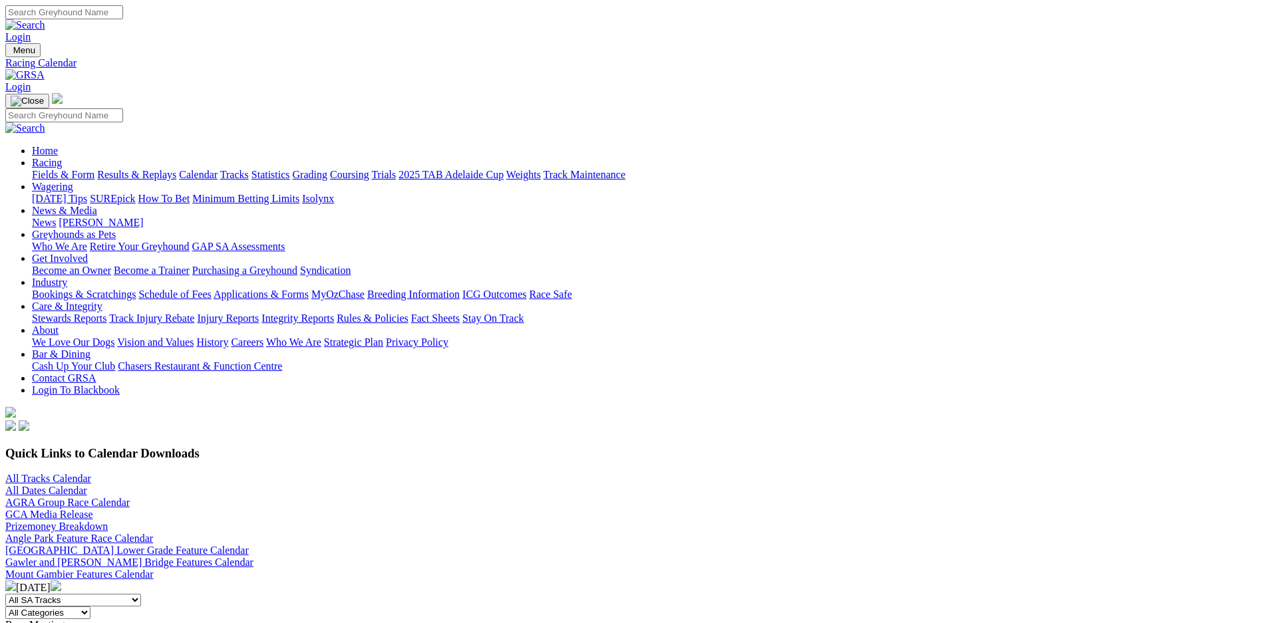 The height and width of the screenshot is (623, 1266). Describe the element at coordinates (140, 246) in the screenshot. I see `a: Retire Your Greyhound` at that location.